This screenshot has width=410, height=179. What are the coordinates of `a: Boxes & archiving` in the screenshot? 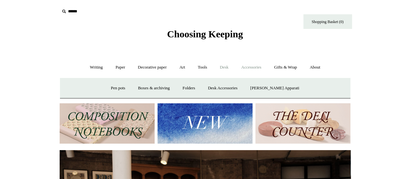 It's located at (154, 88).